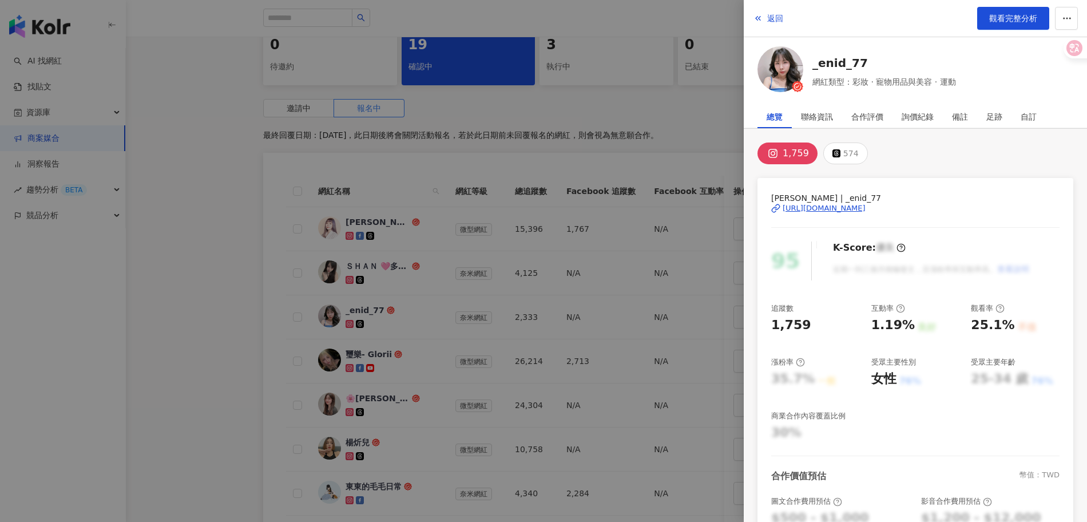  Describe the element at coordinates (957, 501) in the screenshot. I see `div: 影音合作費用預估` at that location.